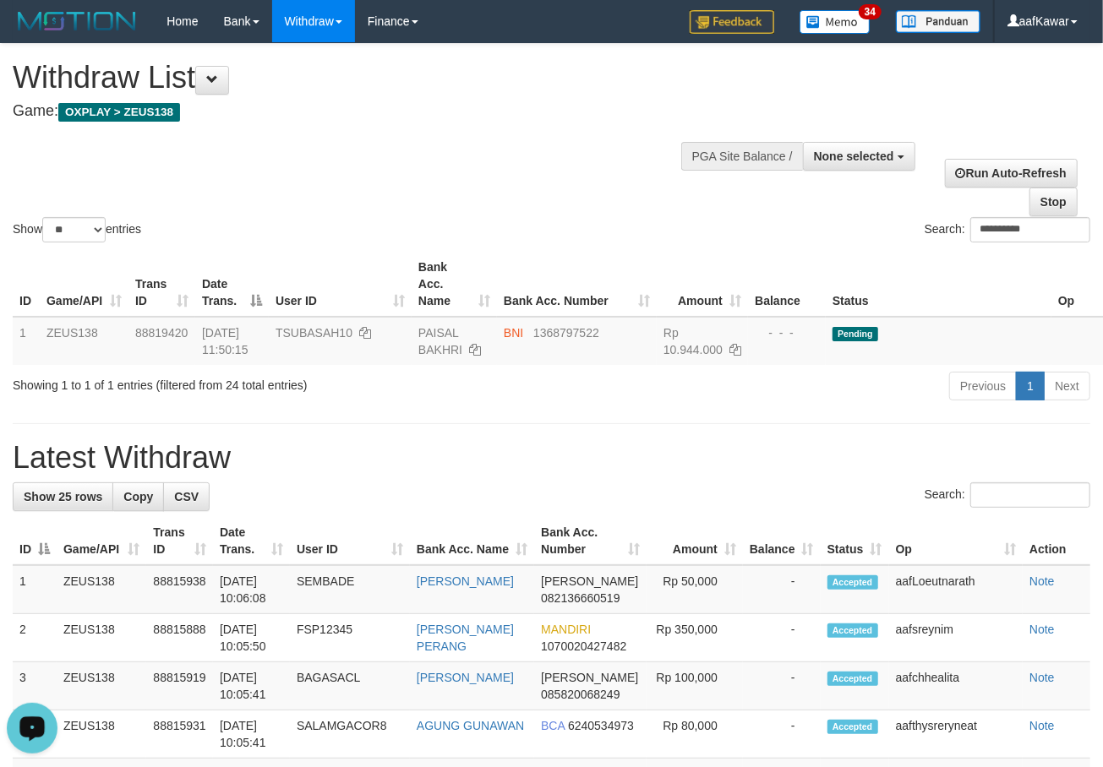  Describe the element at coordinates (695, 686) in the screenshot. I see `td: Rp 100,000` at that location.